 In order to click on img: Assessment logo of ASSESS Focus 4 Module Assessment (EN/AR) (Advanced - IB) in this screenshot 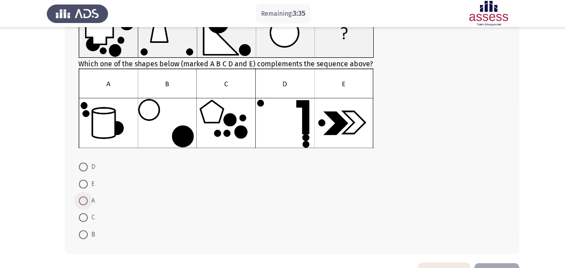, I will do `click(489, 14)`.